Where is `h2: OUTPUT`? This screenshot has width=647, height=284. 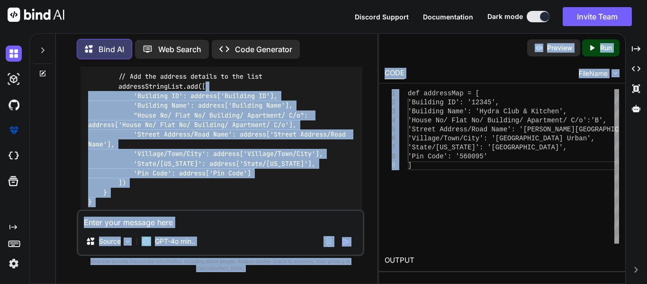 h2: OUTPUT is located at coordinates (502, 260).